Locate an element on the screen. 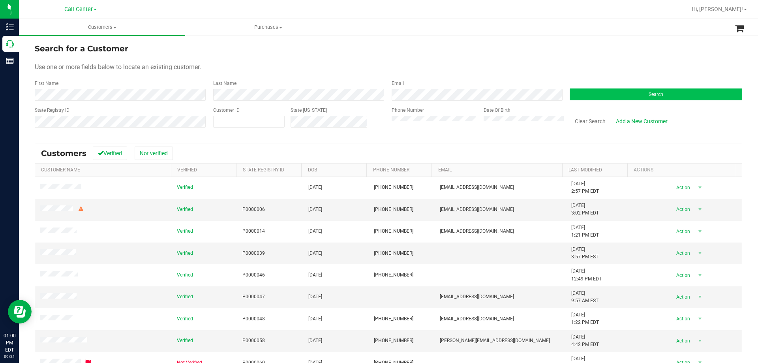 This screenshot has height=363, width=758. div: Warning - Level 2 is located at coordinates (81, 209).